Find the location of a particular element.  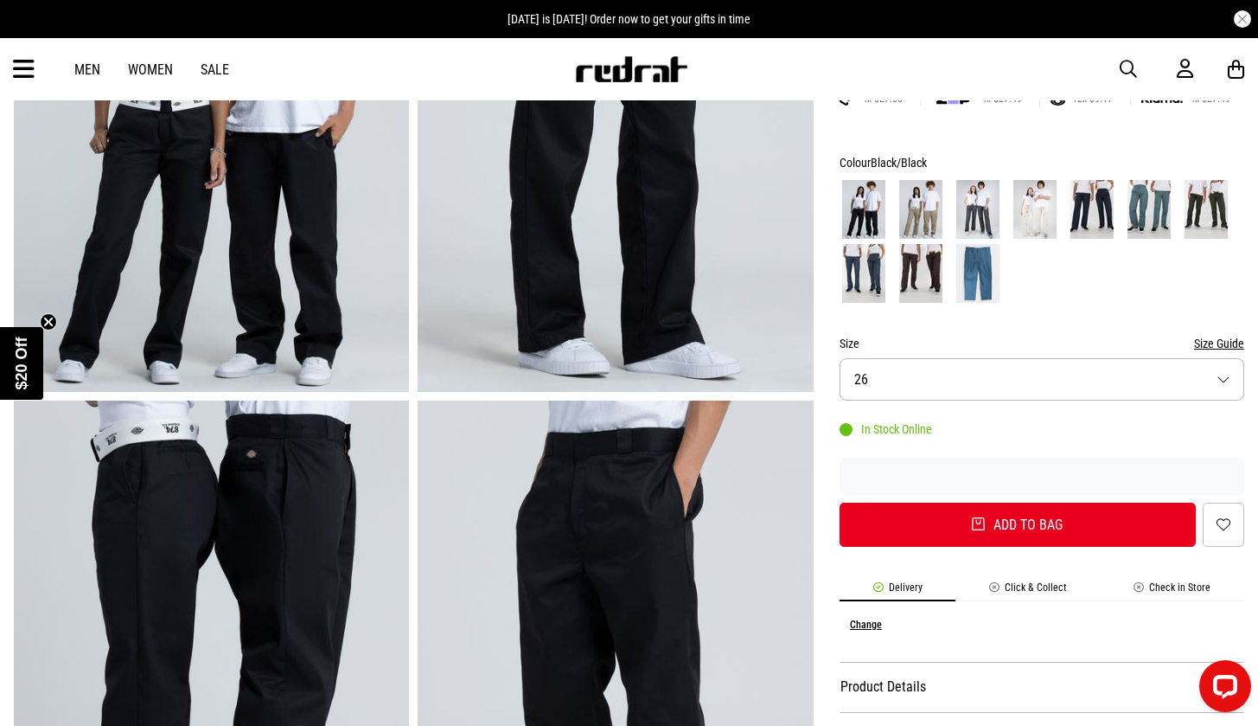

li: Click & Collect is located at coordinates (1027, 591).